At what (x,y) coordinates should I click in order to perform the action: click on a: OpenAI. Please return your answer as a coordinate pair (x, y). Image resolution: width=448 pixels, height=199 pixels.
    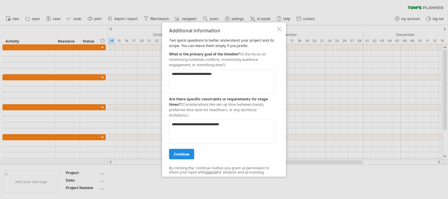
    Looking at the image, I should click on (211, 172).